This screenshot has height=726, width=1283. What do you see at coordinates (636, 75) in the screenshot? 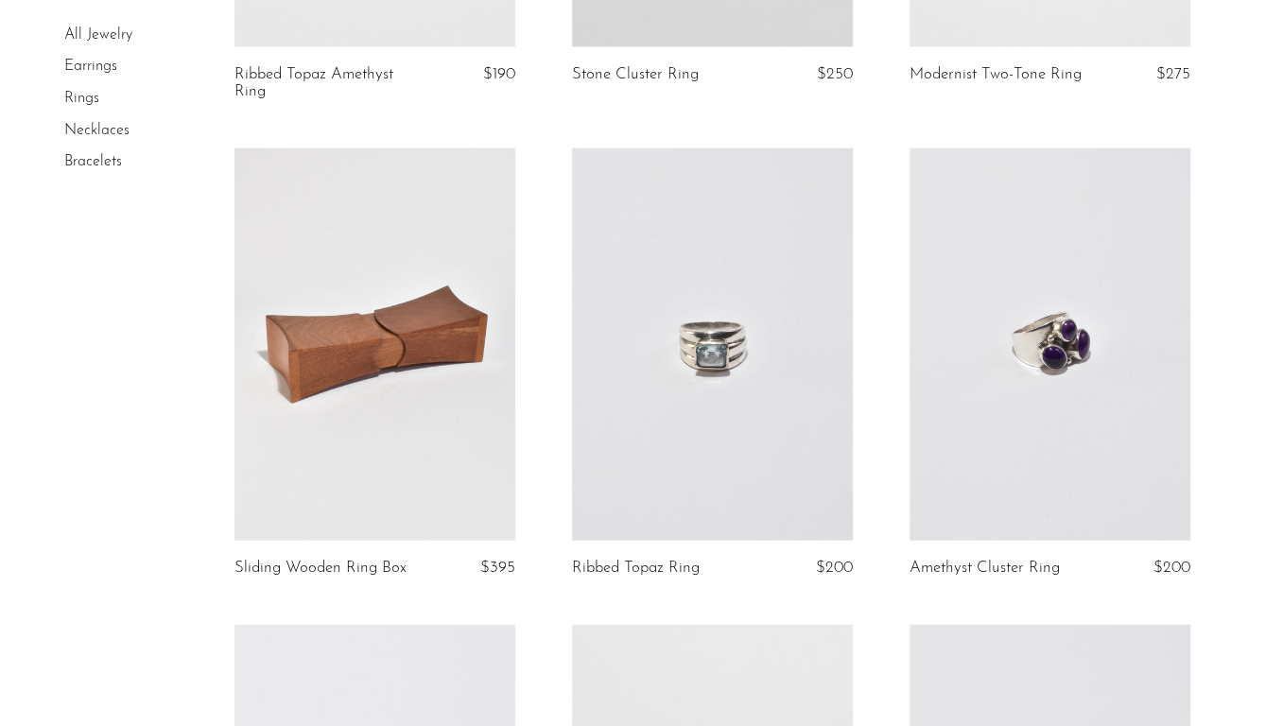
I see `a: Stone Cluster Ring` at bounding box center [636, 75].